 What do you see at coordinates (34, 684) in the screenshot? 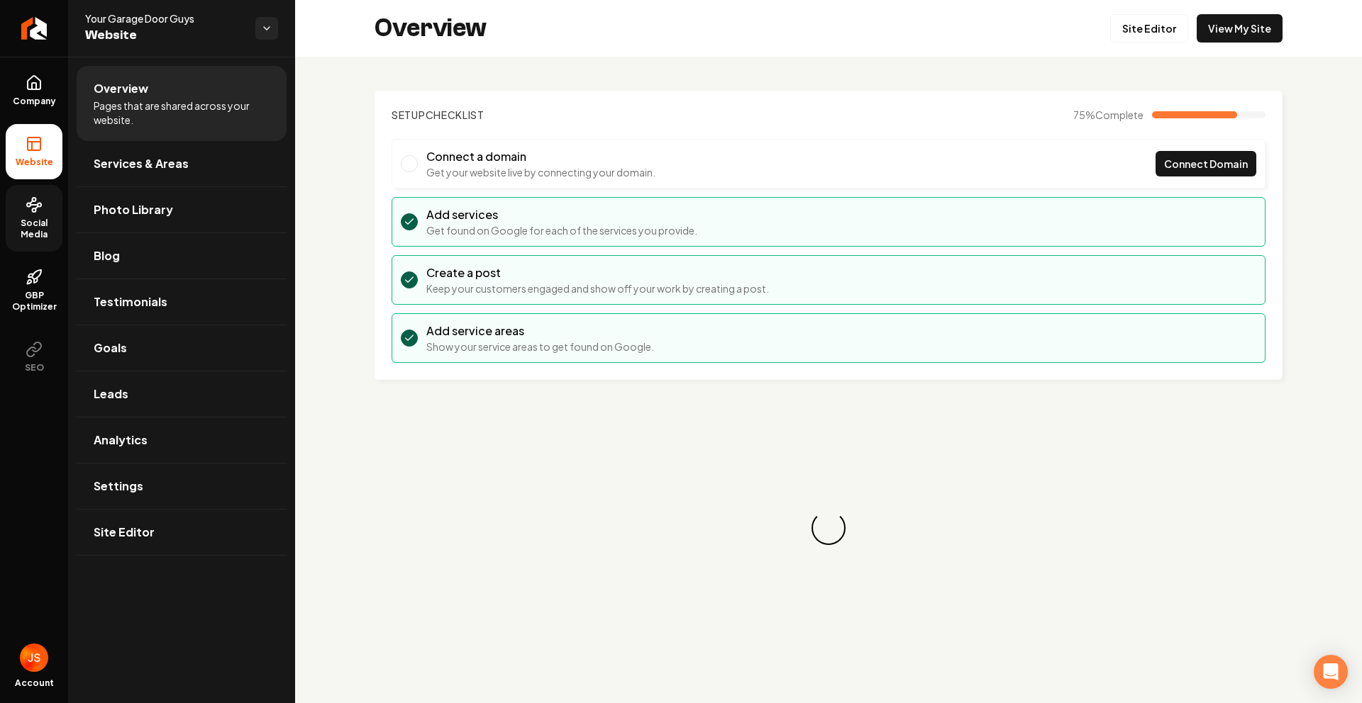
I see `span: Account` at bounding box center [34, 684].